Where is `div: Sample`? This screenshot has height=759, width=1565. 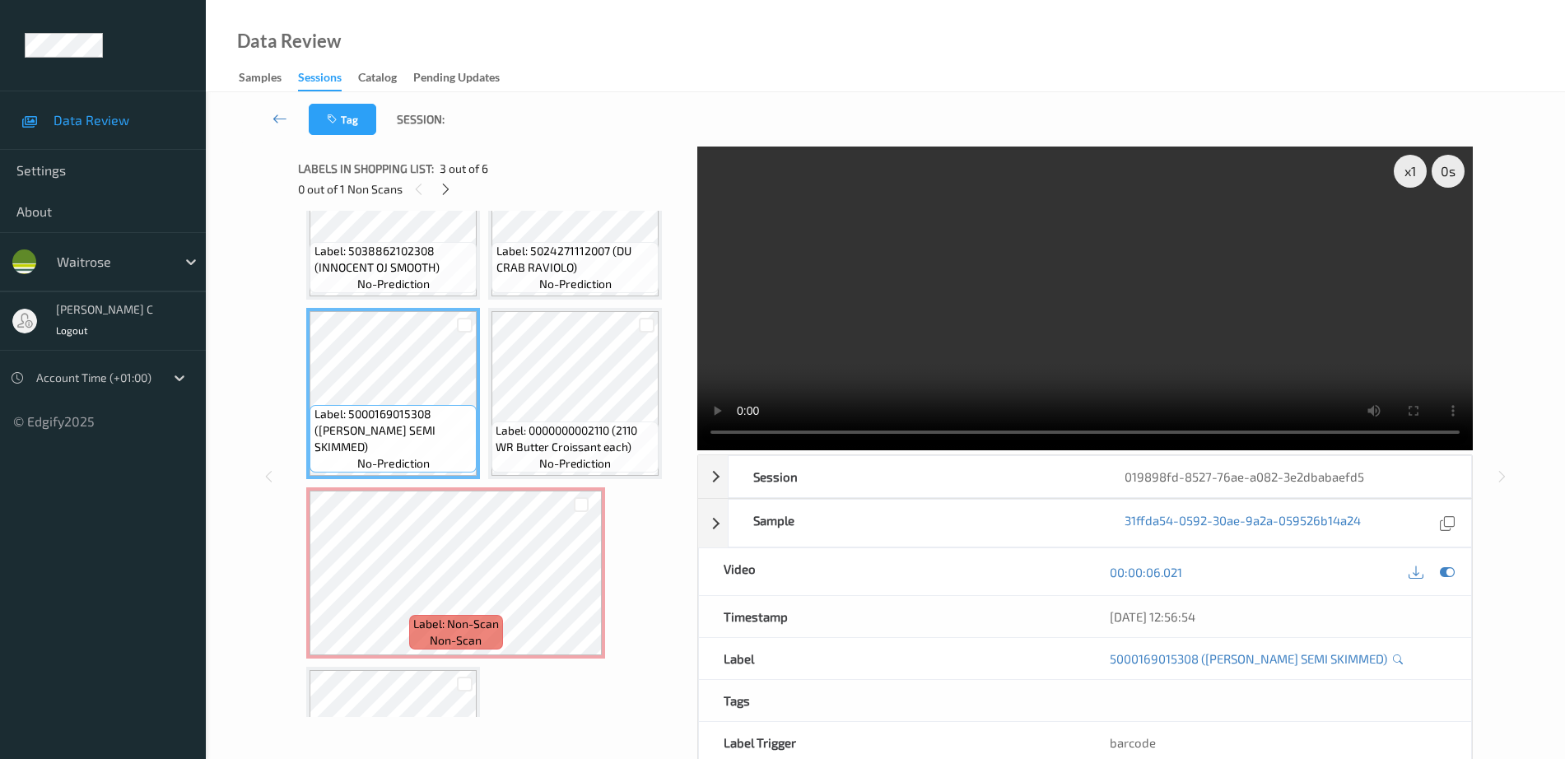
div: Sample is located at coordinates (914, 523).